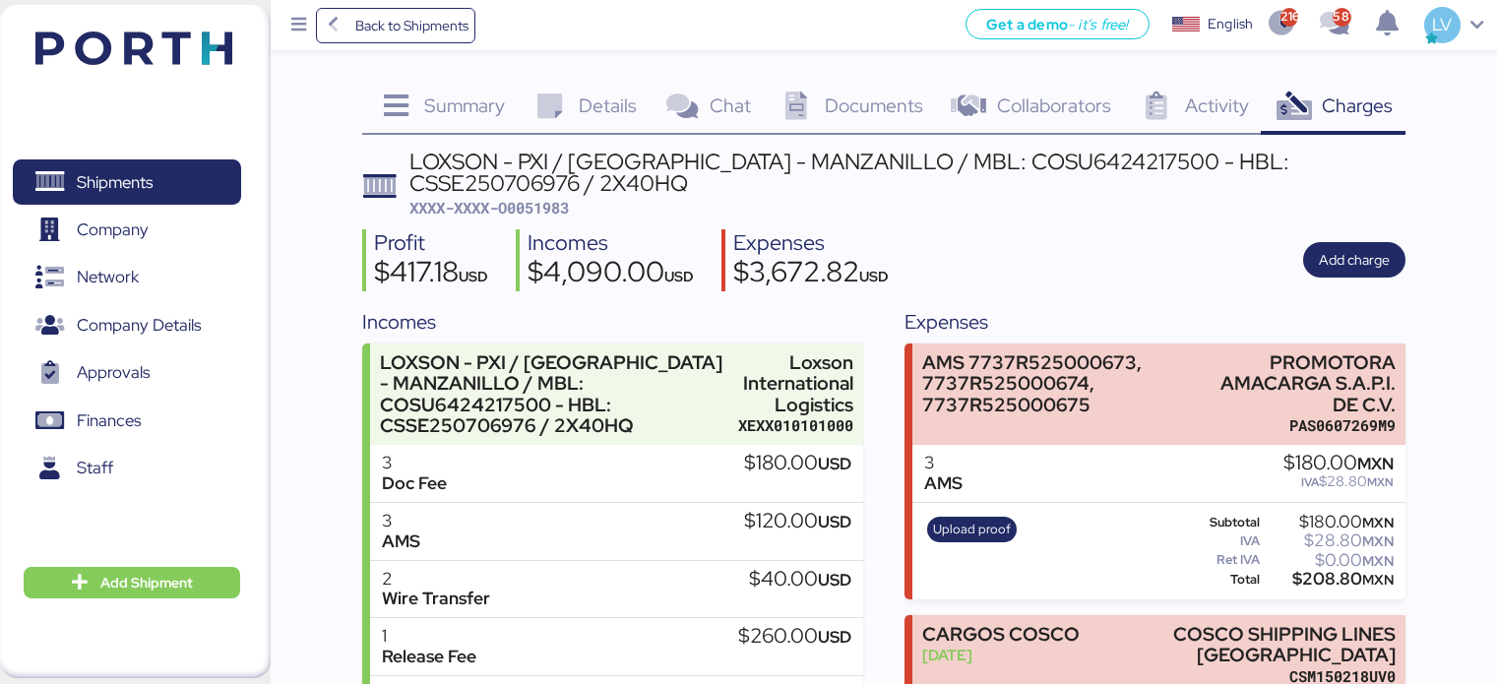 The height and width of the screenshot is (684, 1497). Describe the element at coordinates (147, 582) in the screenshot. I see `span: Add Shipment` at that location.